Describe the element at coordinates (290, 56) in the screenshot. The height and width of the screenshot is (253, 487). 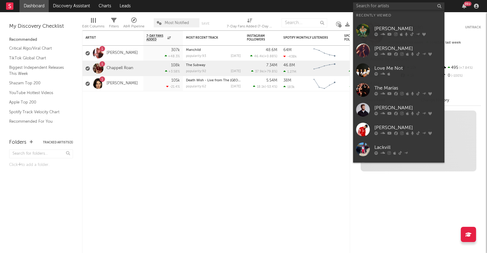
I see `div: -438k` at that location.